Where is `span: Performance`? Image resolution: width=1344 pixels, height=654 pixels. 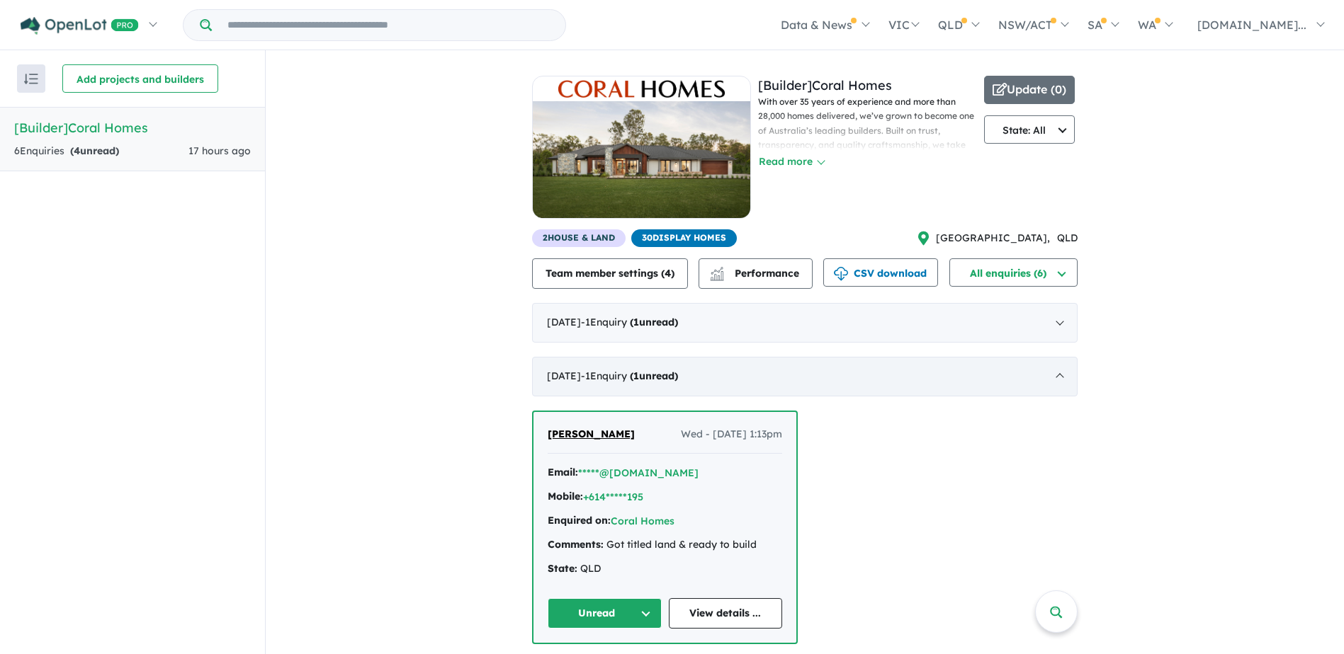 span: Performance is located at coordinates (755, 273).